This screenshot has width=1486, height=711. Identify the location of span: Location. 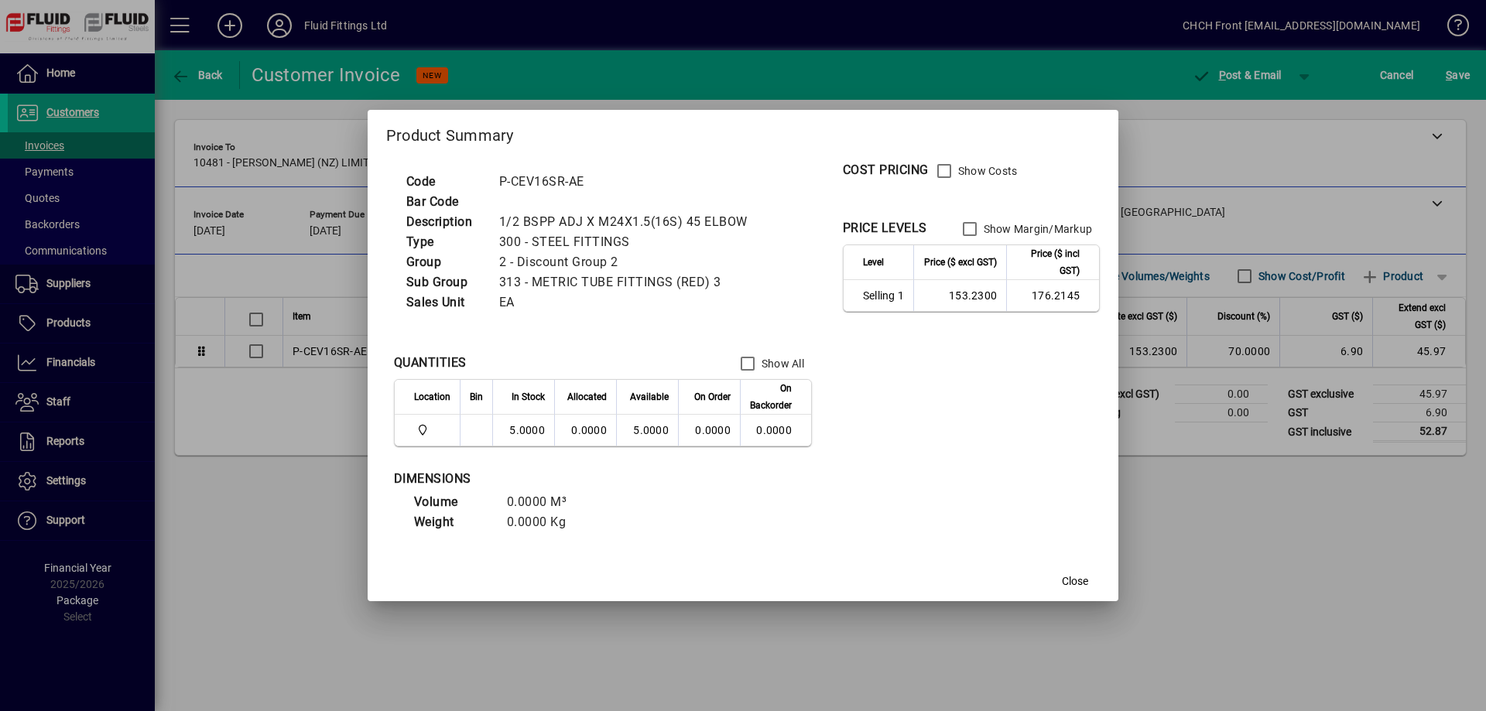
(432, 397).